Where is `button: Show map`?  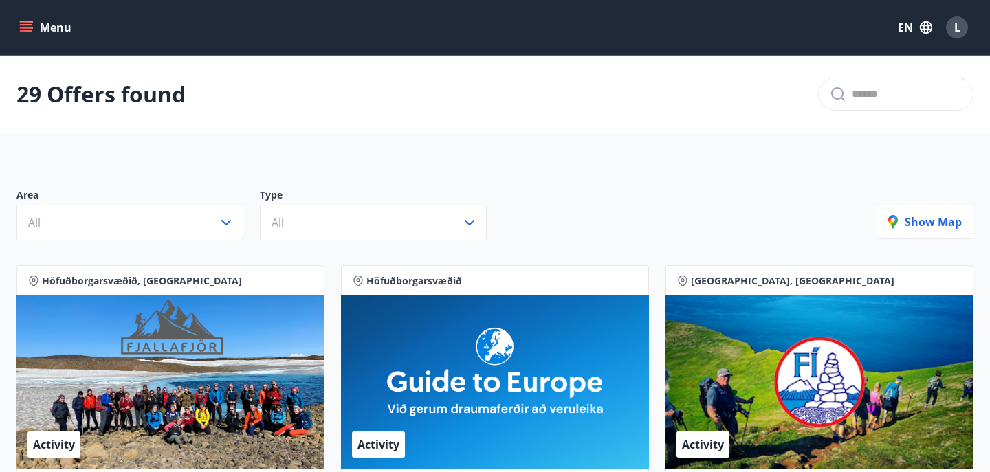
button: Show map is located at coordinates (924, 222).